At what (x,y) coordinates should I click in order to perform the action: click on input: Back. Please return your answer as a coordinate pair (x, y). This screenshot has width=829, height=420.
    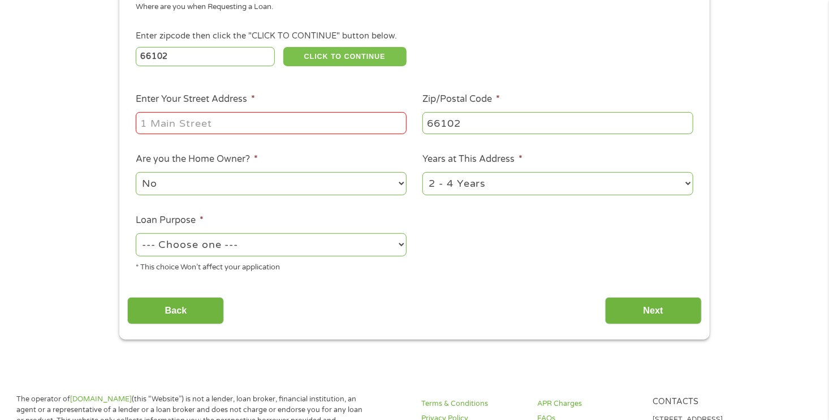
    Looking at the image, I should click on (175, 311).